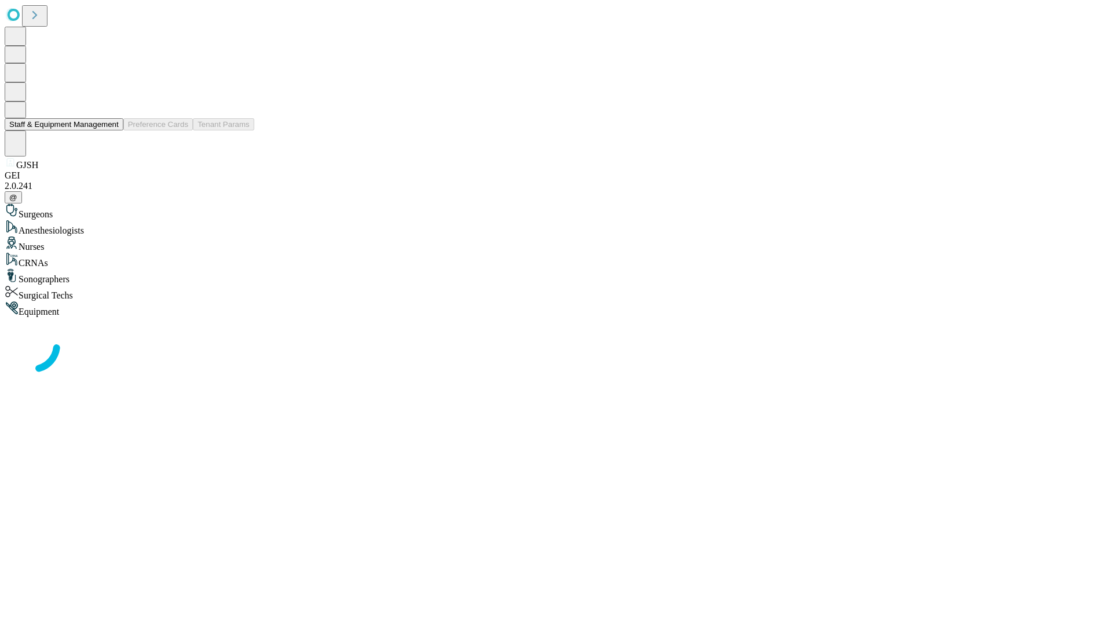 The width and height of the screenshot is (1112, 626). I want to click on button: Preference Cards, so click(158, 124).